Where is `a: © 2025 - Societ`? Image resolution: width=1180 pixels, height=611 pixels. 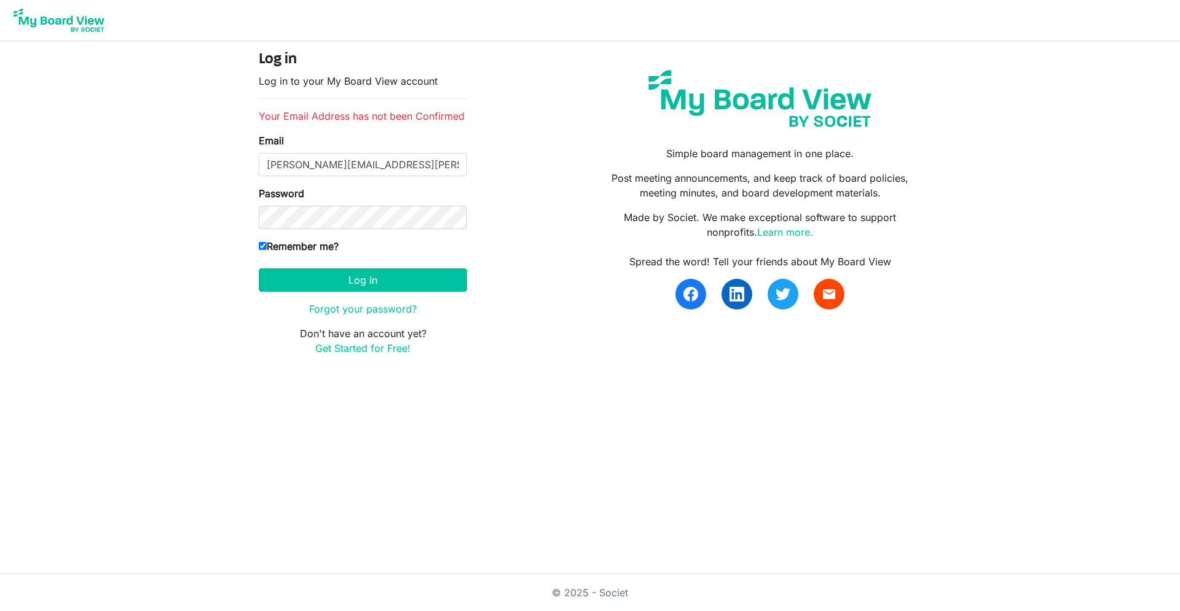 a: © 2025 - Societ is located at coordinates (590, 593).